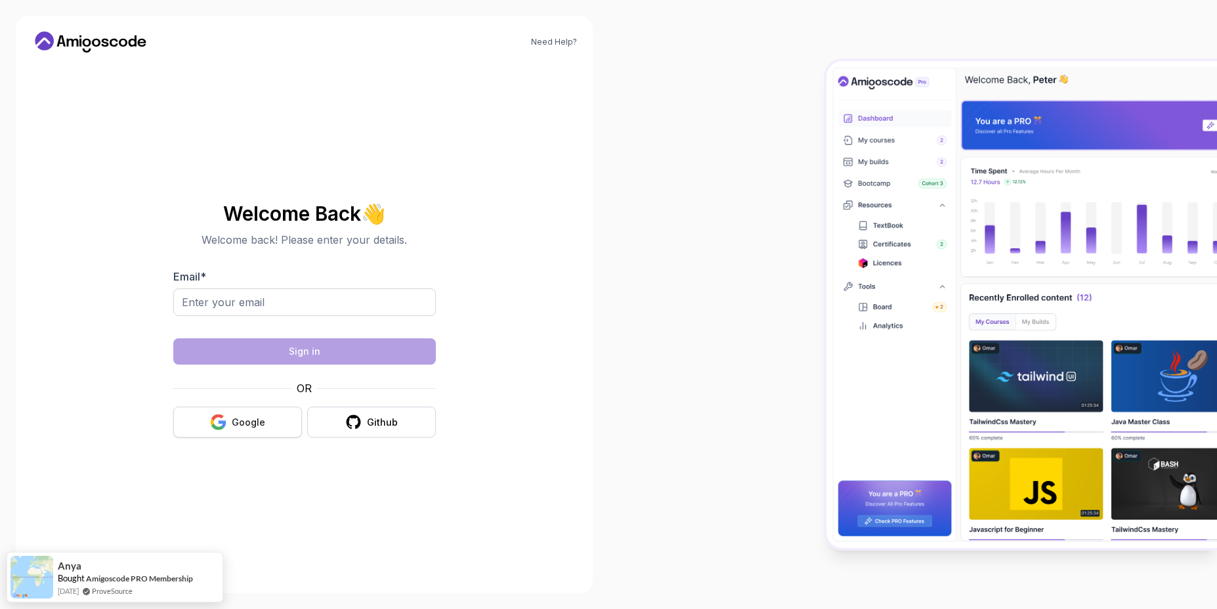 The height and width of the screenshot is (609, 1217). I want to click on p: OR, so click(304, 388).